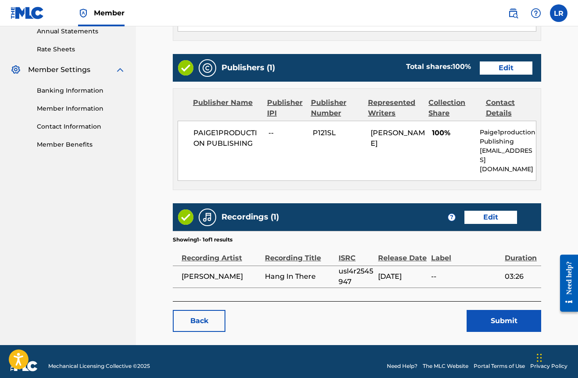 The image size is (578, 378). I want to click on span: Member Settings, so click(59, 70).